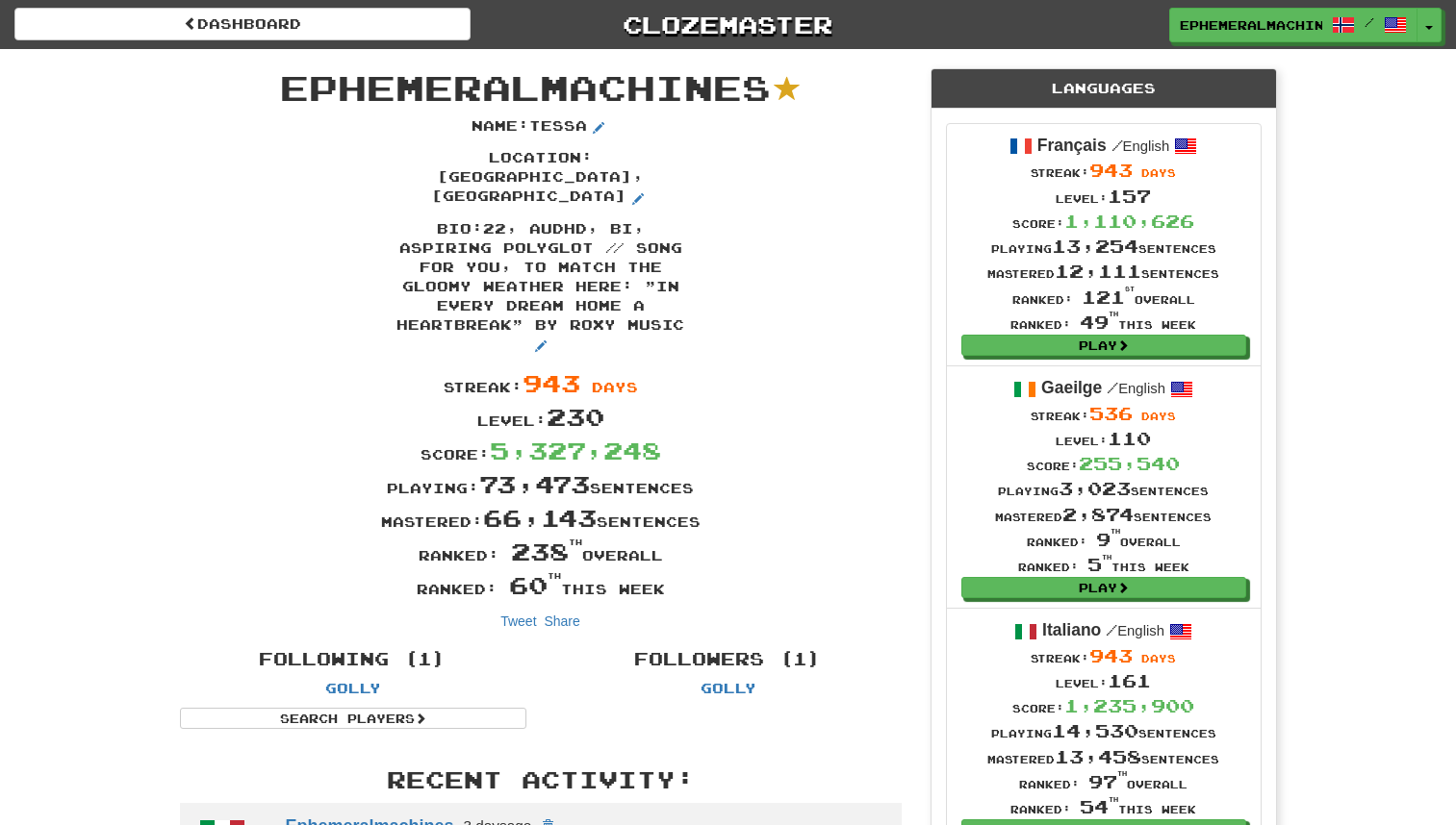 The width and height of the screenshot is (1456, 825). Describe the element at coordinates (1094, 247) in the screenshot. I see `span: 13,254` at that location.